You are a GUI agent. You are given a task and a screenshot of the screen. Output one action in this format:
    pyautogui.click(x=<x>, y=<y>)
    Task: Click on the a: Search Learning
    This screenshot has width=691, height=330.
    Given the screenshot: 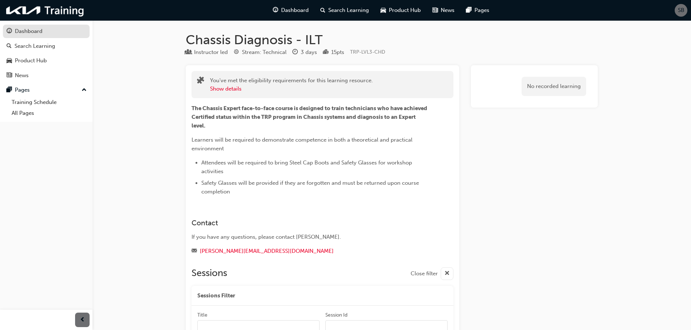 What is the action you would take?
    pyautogui.click(x=46, y=46)
    